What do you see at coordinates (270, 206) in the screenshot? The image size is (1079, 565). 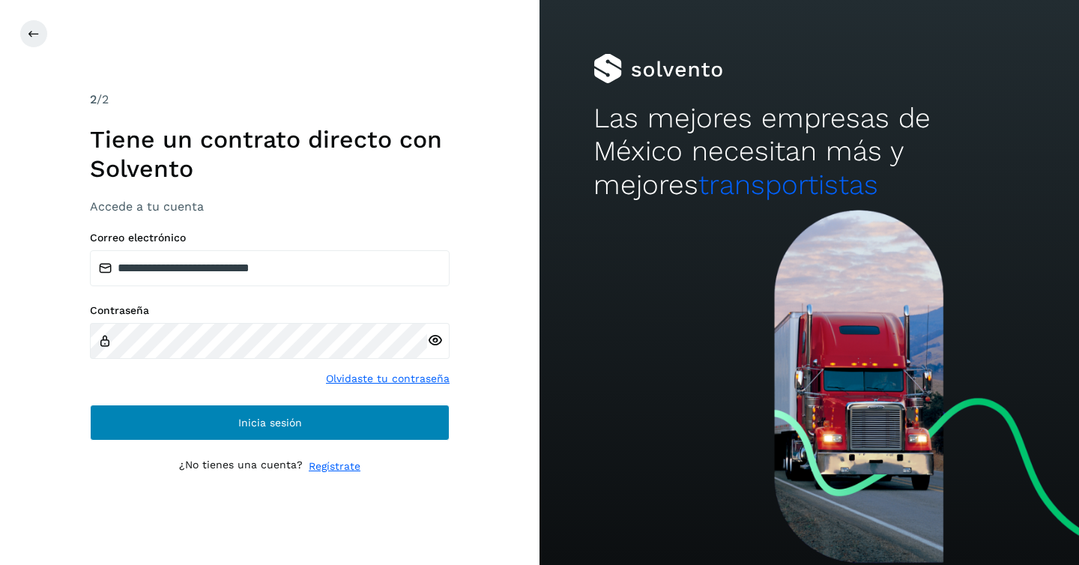 I see `h3: Accede a tu cuenta` at bounding box center [270, 206].